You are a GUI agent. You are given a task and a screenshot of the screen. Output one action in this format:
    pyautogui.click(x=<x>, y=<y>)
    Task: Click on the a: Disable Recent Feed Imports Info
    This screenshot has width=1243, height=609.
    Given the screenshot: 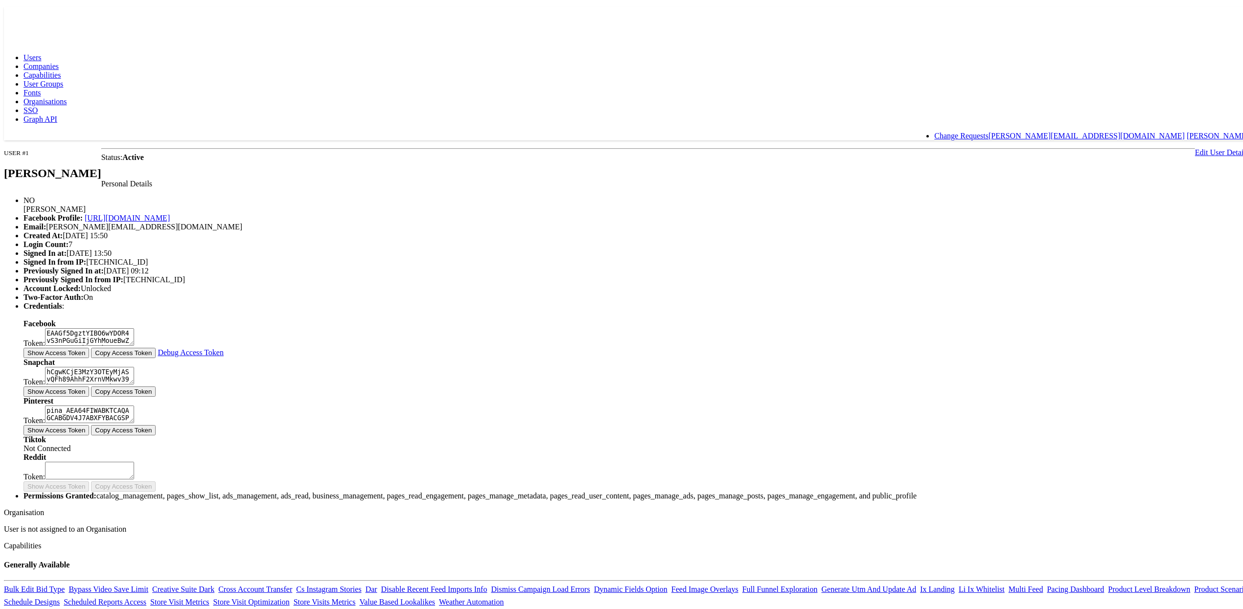 What is the action you would take?
    pyautogui.click(x=434, y=587)
    